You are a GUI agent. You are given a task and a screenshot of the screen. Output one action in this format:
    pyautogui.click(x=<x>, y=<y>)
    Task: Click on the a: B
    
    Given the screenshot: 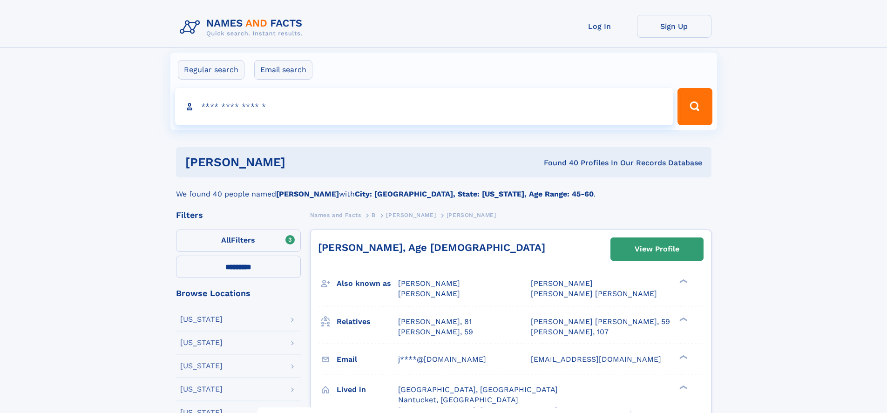 What is the action you would take?
    pyautogui.click(x=373, y=215)
    